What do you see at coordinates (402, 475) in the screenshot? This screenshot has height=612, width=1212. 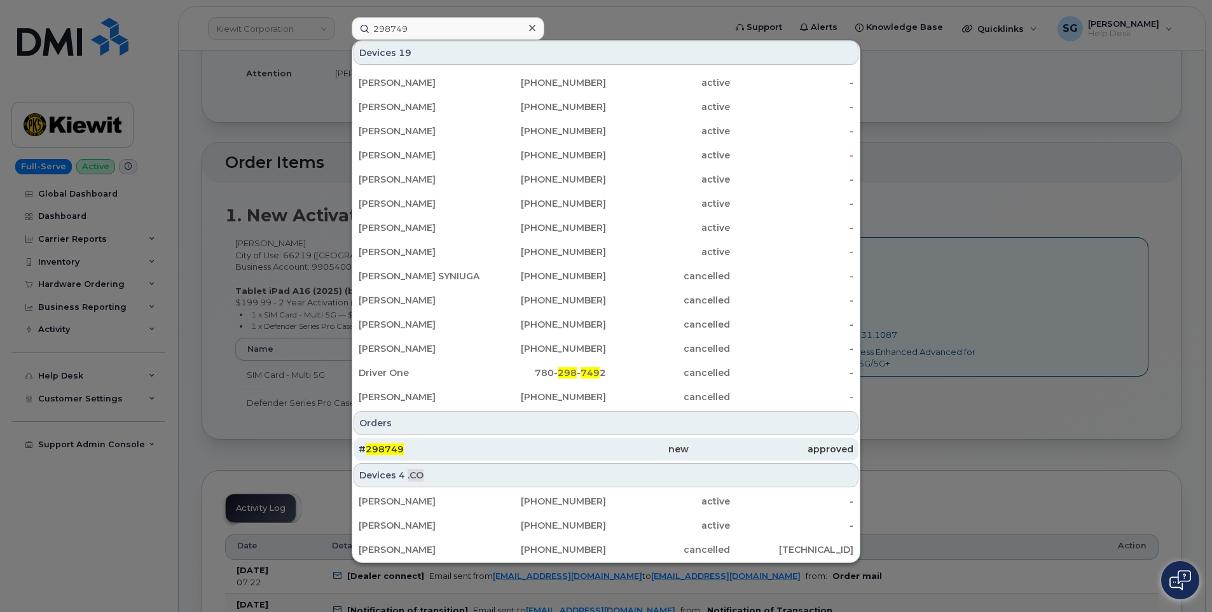 I see `span: 4` at bounding box center [402, 475].